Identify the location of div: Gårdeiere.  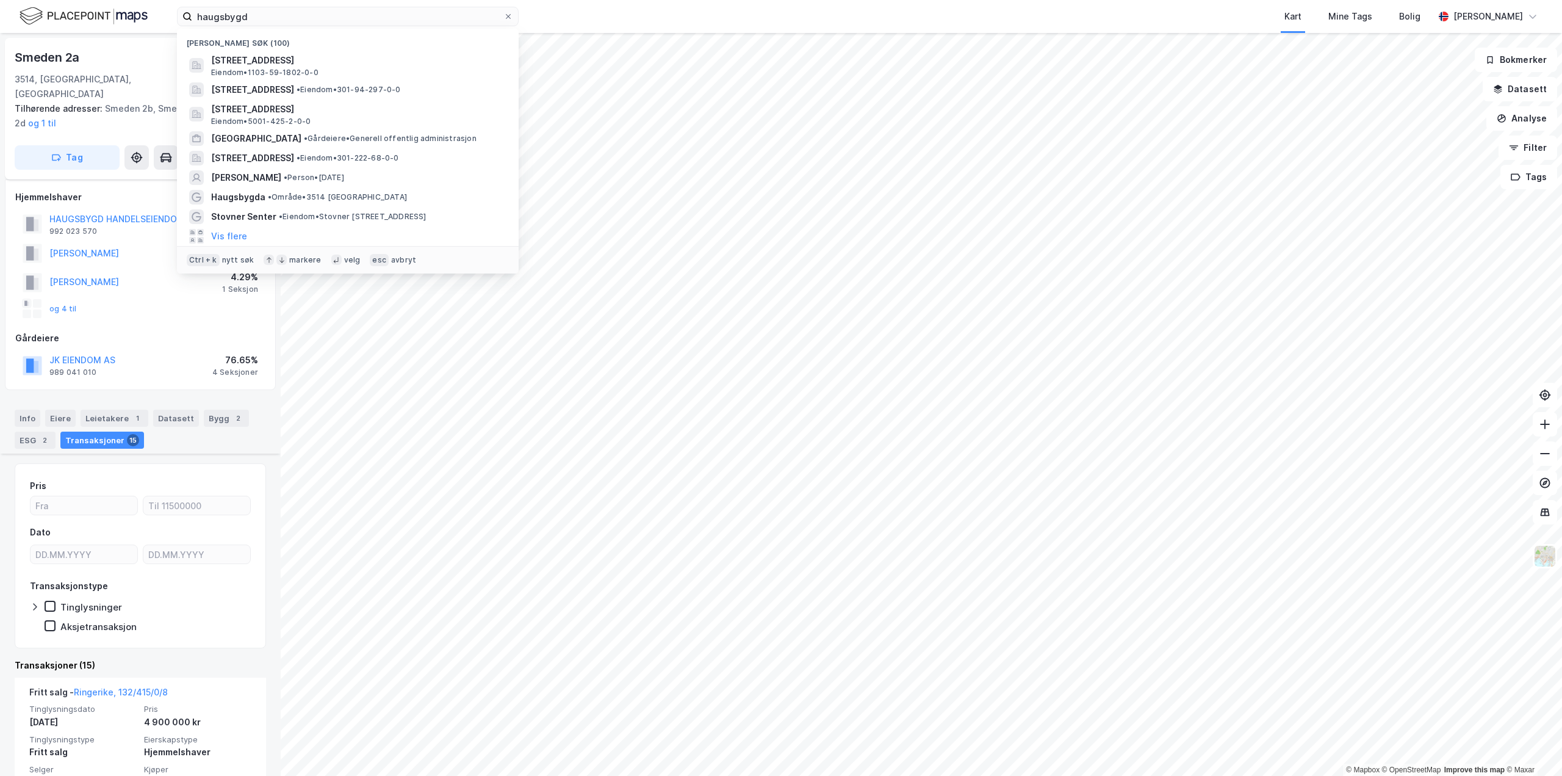
(140, 338).